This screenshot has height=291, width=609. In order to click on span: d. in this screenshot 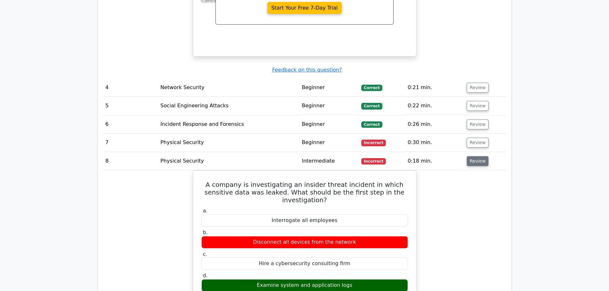, I will do `click(205, 275)`.